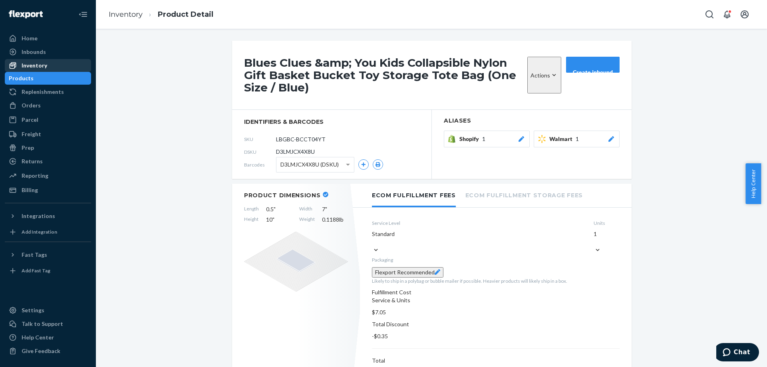 This screenshot has height=367, width=767. I want to click on span: Shopify, so click(470, 139).